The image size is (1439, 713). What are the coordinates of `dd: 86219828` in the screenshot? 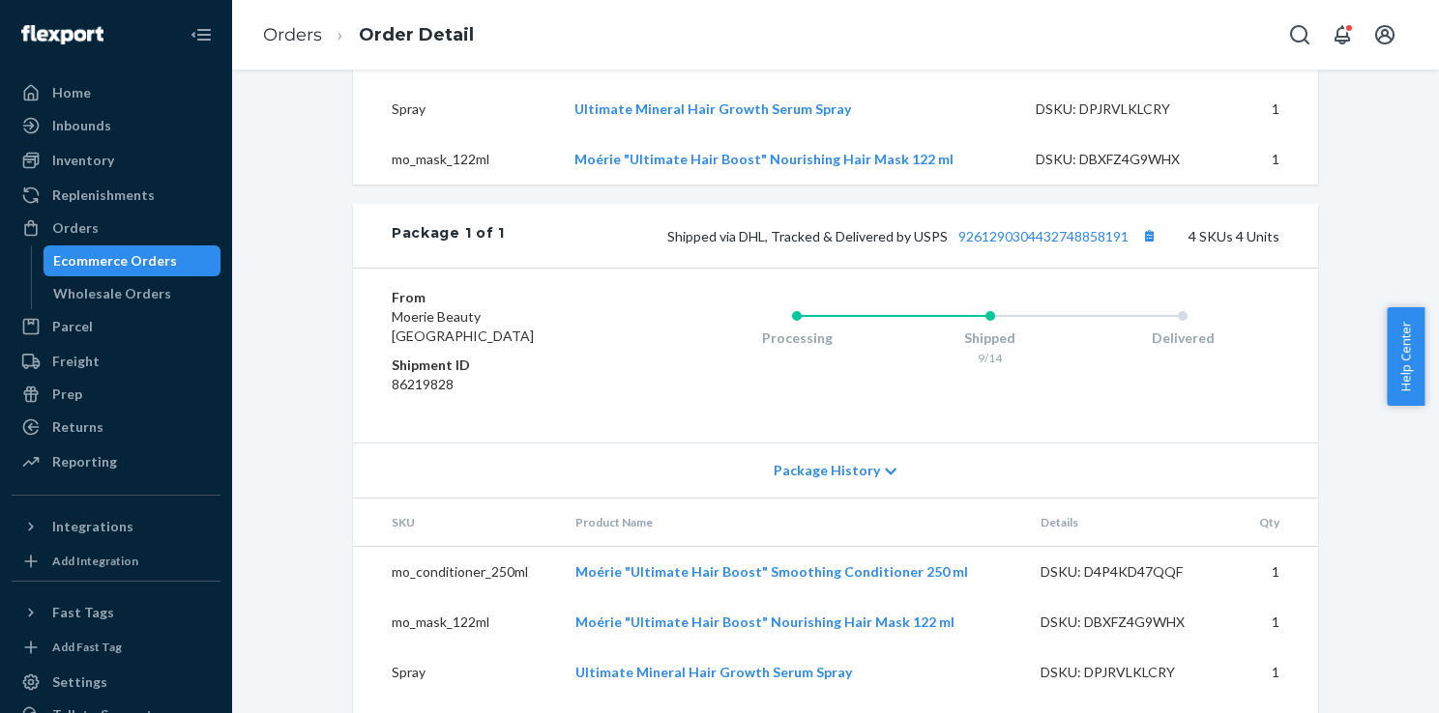 It's located at (507, 385).